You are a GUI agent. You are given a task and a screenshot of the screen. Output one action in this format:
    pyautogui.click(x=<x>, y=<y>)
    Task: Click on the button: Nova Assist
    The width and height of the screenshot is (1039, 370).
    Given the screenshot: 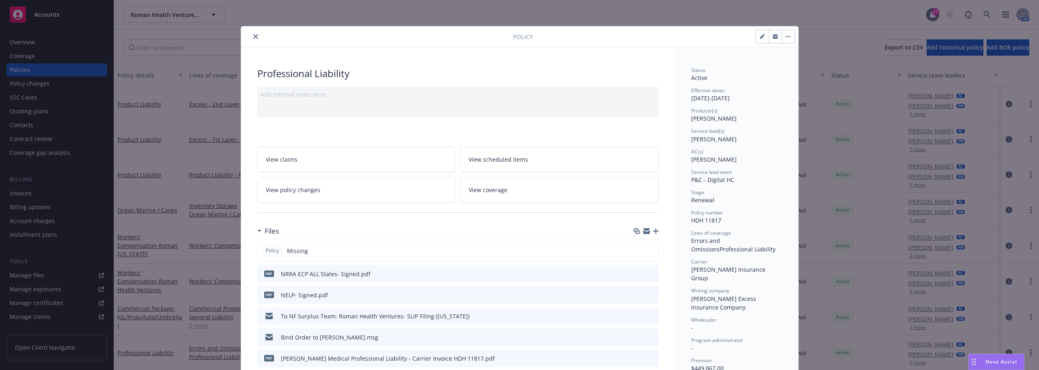 What is the action you would take?
    pyautogui.click(x=997, y=362)
    